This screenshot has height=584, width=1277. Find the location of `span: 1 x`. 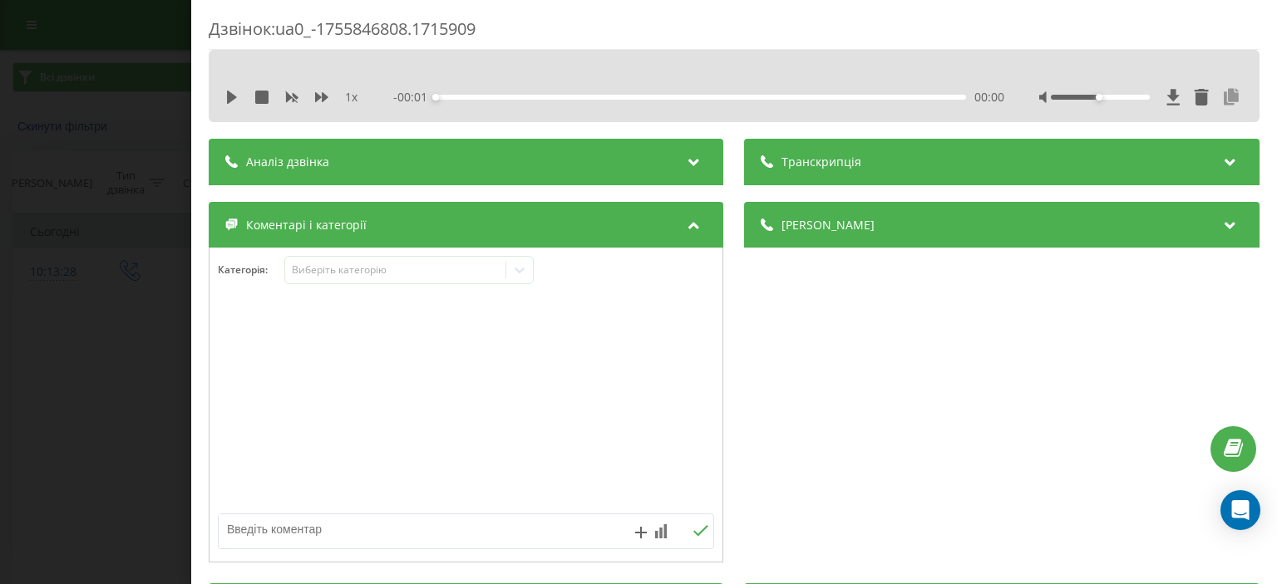

span: 1 x is located at coordinates (351, 97).